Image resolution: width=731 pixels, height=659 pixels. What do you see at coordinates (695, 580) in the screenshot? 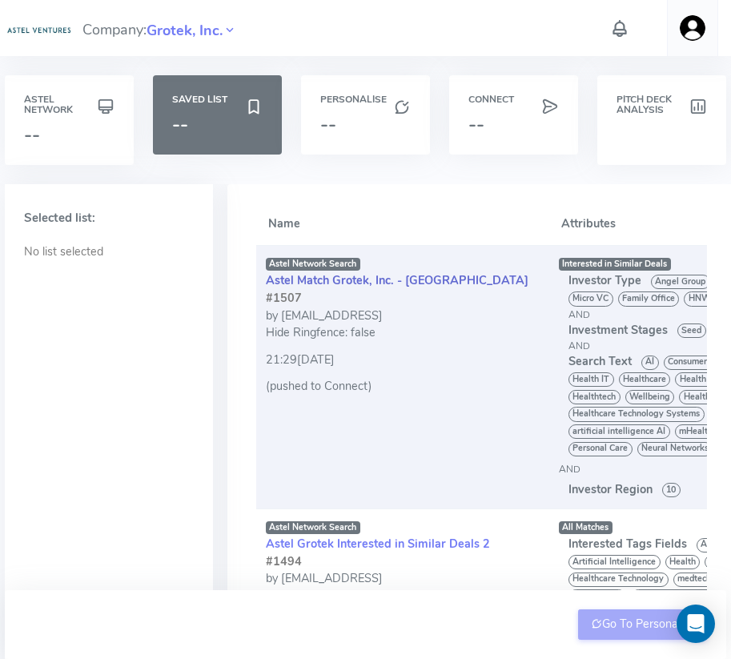
I see `span: medtech` at bounding box center [695, 580].